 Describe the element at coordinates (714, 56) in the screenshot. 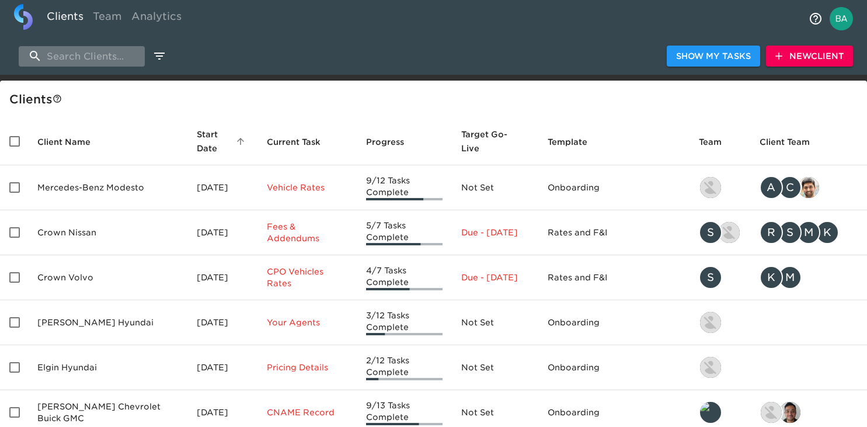

I see `span: Show My Tasks` at that location.